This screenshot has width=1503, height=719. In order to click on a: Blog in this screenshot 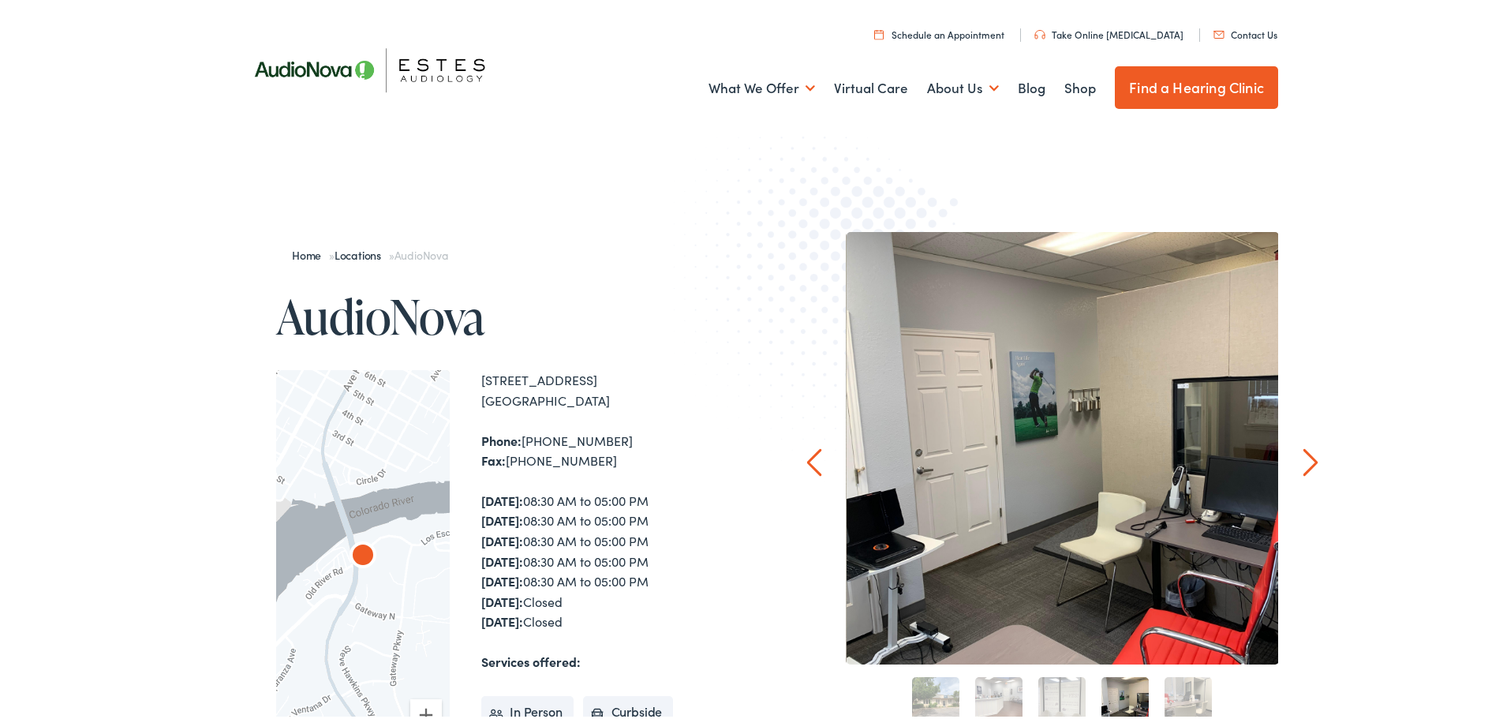, I will do `click(1032, 85)`.